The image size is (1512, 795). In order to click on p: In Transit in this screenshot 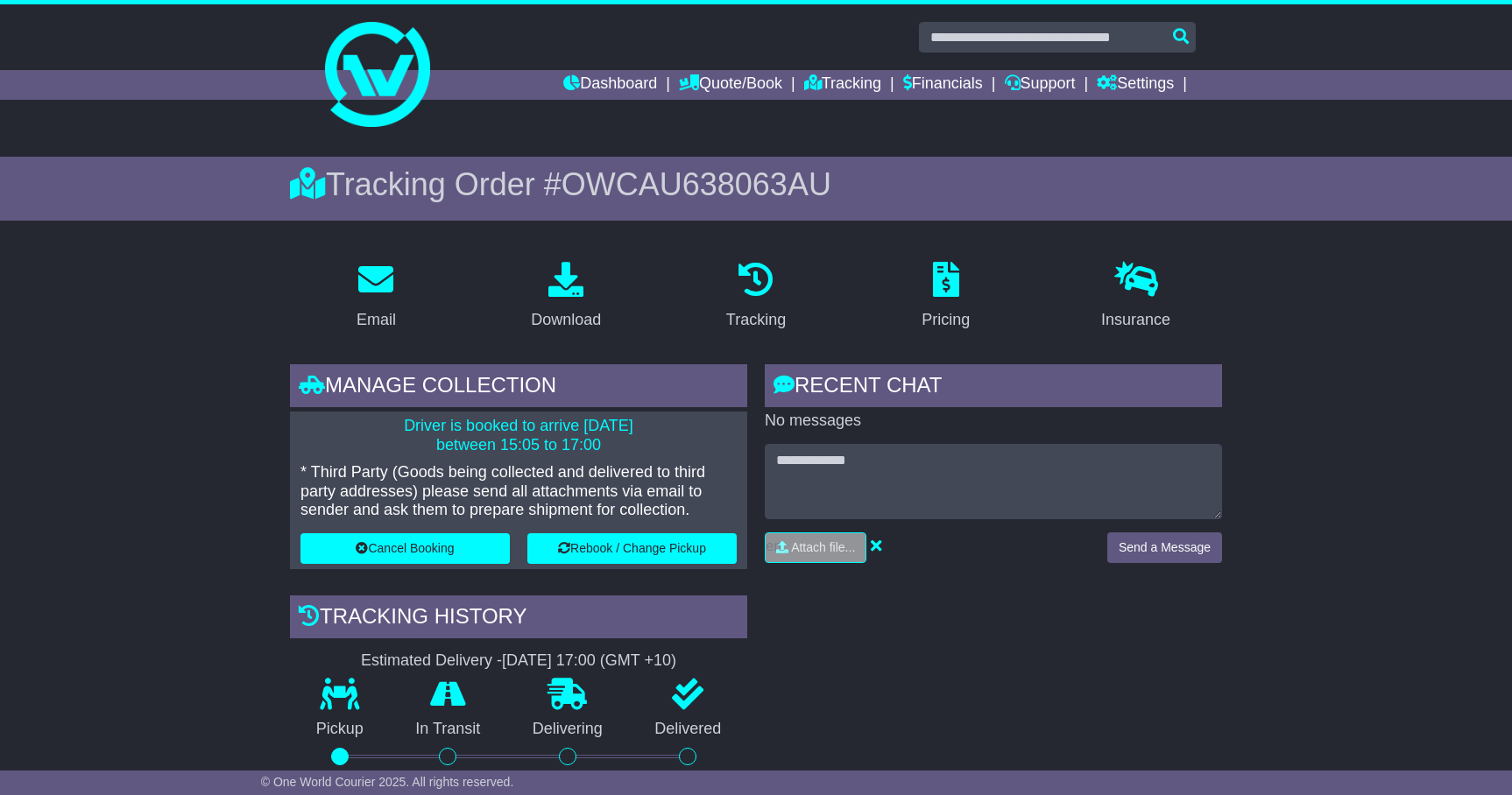, I will do `click(448, 729)`.